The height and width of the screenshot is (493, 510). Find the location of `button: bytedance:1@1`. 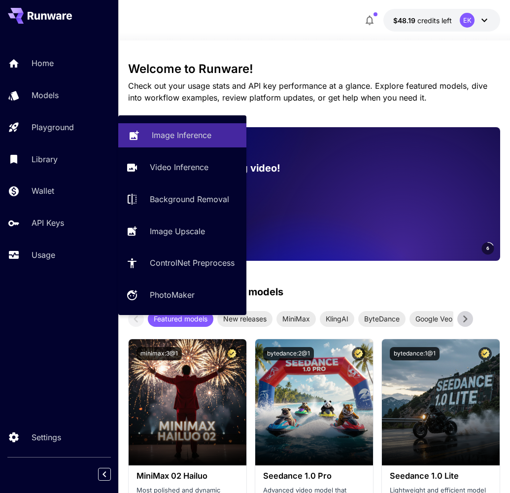

button: bytedance:1@1 is located at coordinates (414, 353).